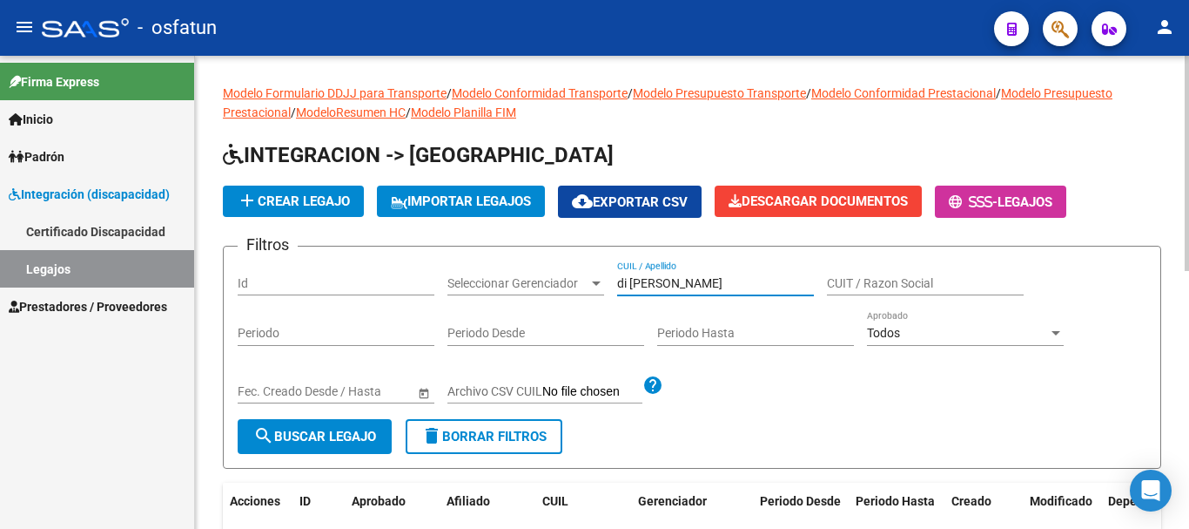 This screenshot has width=1189, height=529. I want to click on span: Gerenciador, so click(672, 501).